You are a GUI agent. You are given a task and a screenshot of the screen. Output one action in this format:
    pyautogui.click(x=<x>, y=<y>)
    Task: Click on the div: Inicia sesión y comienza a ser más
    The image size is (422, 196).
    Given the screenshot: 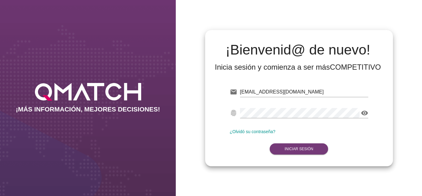 What is the action you would take?
    pyautogui.click(x=298, y=67)
    